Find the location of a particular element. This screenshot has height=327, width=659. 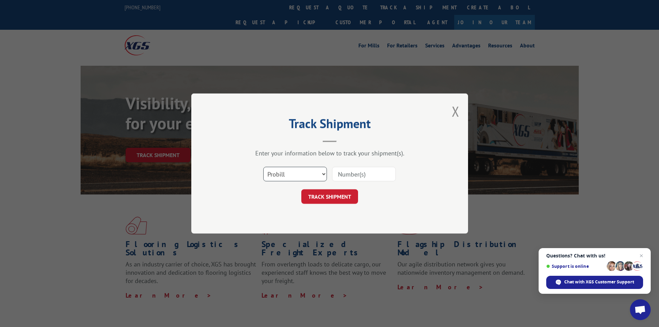

div: Enter your information below to track your shipment(s). is located at coordinates (329, 153).